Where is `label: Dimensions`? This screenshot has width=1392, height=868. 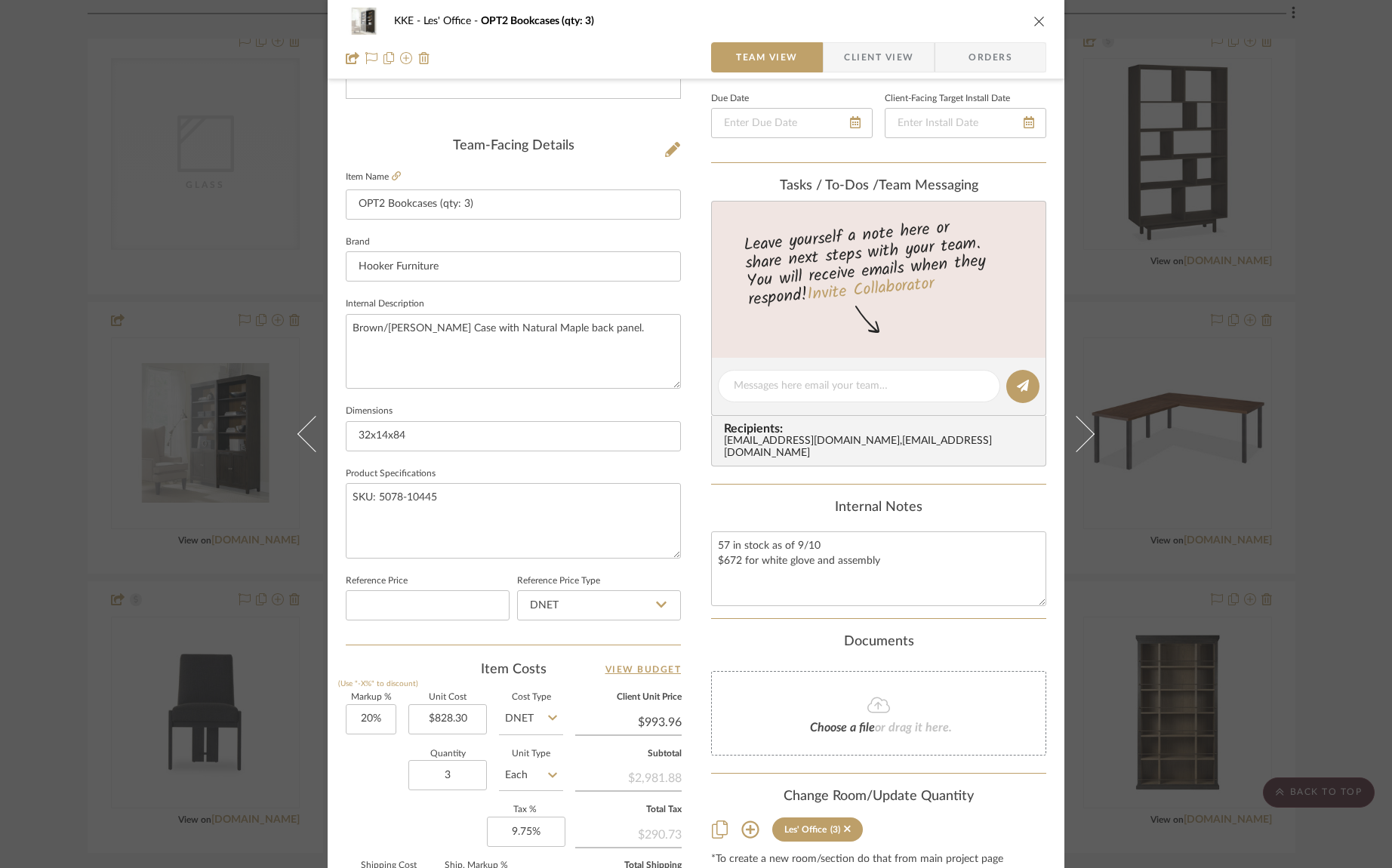 label: Dimensions is located at coordinates (369, 411).